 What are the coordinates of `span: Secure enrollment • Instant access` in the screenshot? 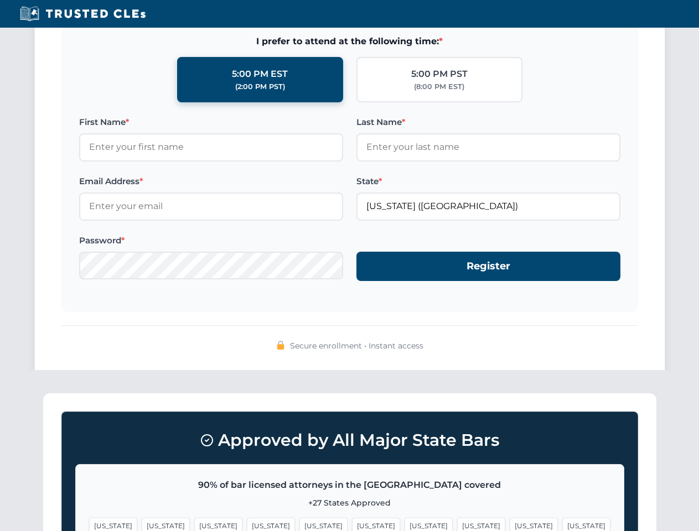 It's located at (356, 346).